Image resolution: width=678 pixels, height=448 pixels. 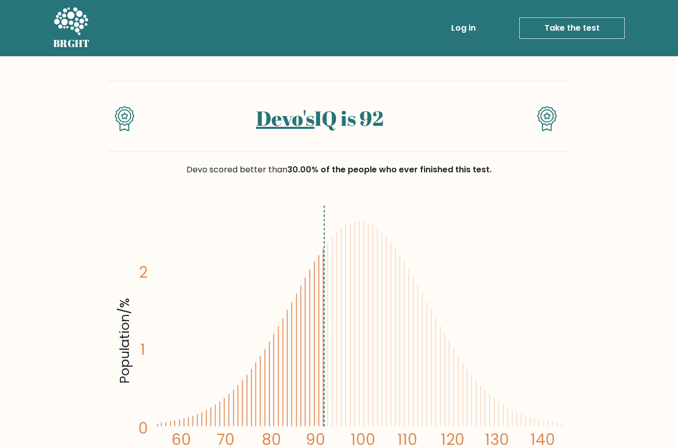 I want to click on h1: IQ is 92, so click(x=319, y=118).